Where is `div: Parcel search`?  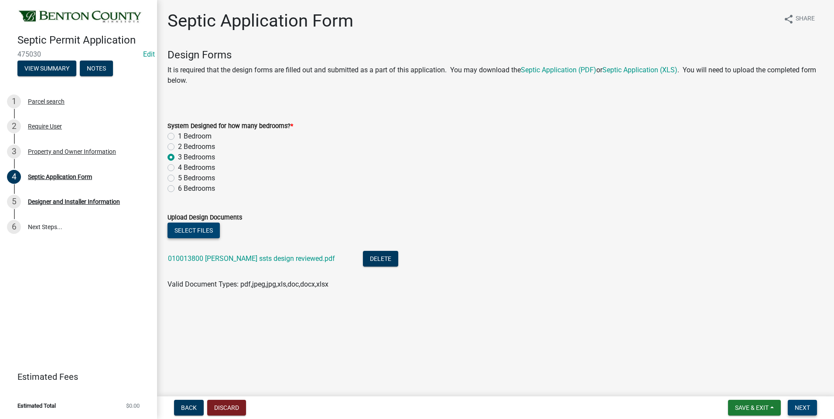 div: Parcel search is located at coordinates (46, 102).